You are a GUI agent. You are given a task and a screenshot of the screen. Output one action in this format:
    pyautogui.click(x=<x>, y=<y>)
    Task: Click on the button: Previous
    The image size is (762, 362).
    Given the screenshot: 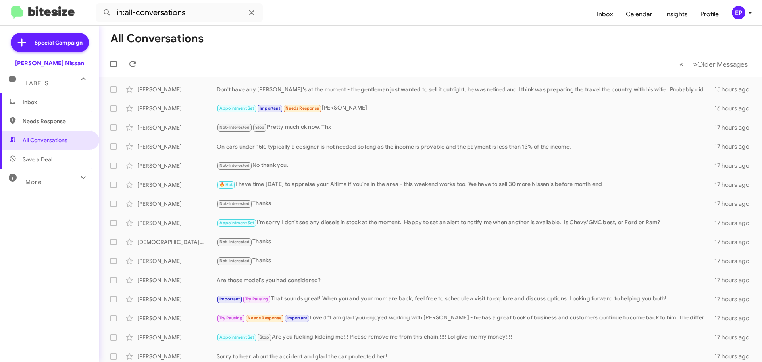 What is the action you would take?
    pyautogui.click(x=681, y=64)
    